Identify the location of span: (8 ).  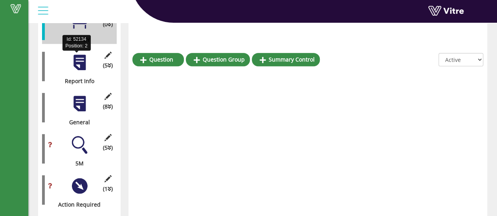
(108, 107).